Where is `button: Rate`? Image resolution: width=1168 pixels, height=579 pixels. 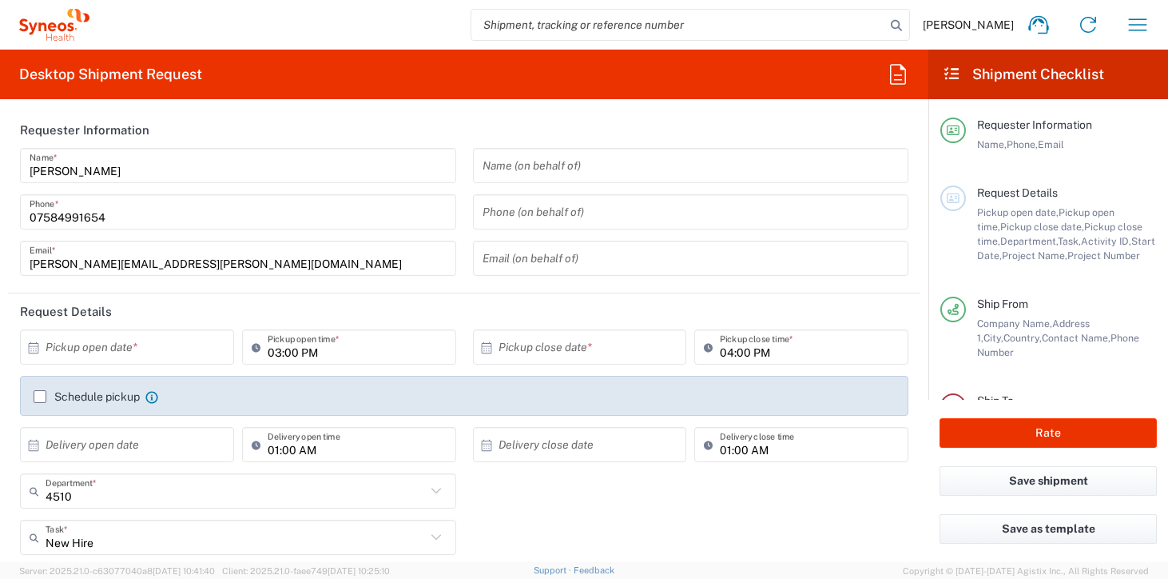
button: Rate is located at coordinates (1049, 432).